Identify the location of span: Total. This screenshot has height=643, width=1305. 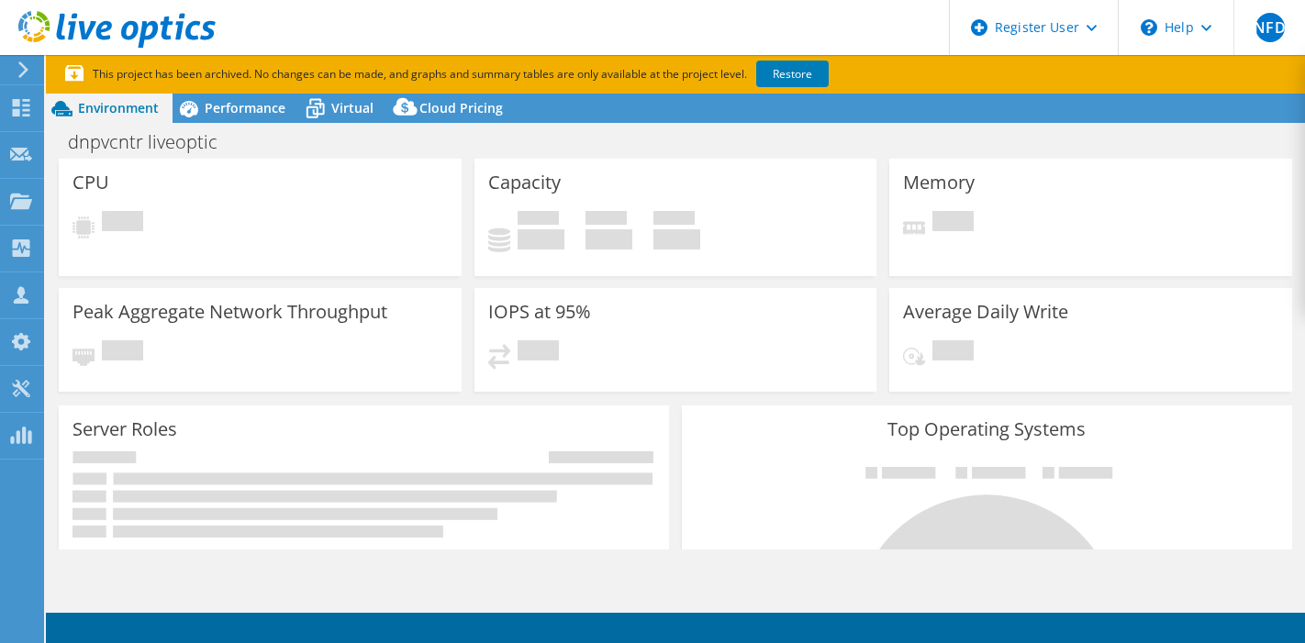
(674, 220).